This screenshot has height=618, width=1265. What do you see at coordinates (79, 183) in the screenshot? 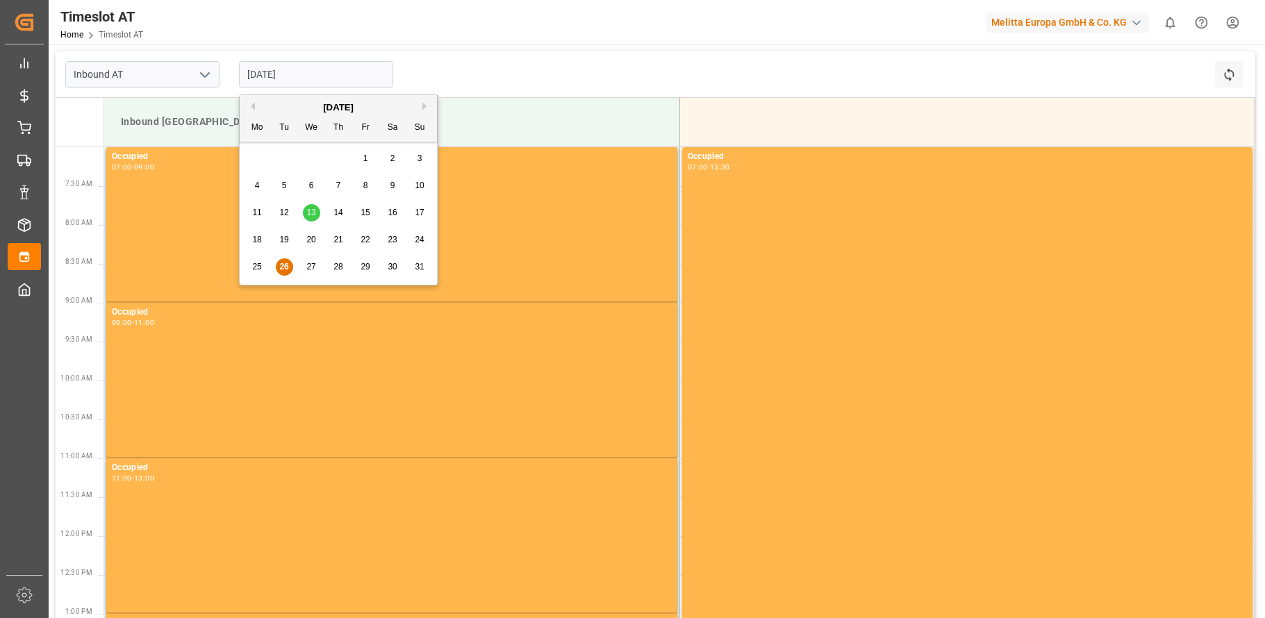
I see `span: 7:30 AM` at bounding box center [79, 183].